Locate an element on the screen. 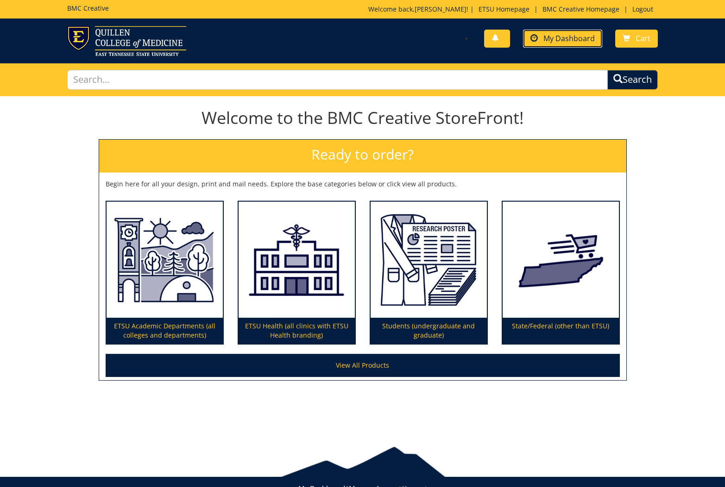 This screenshot has height=487, width=725. h2: Ready to order? is located at coordinates (362, 156).